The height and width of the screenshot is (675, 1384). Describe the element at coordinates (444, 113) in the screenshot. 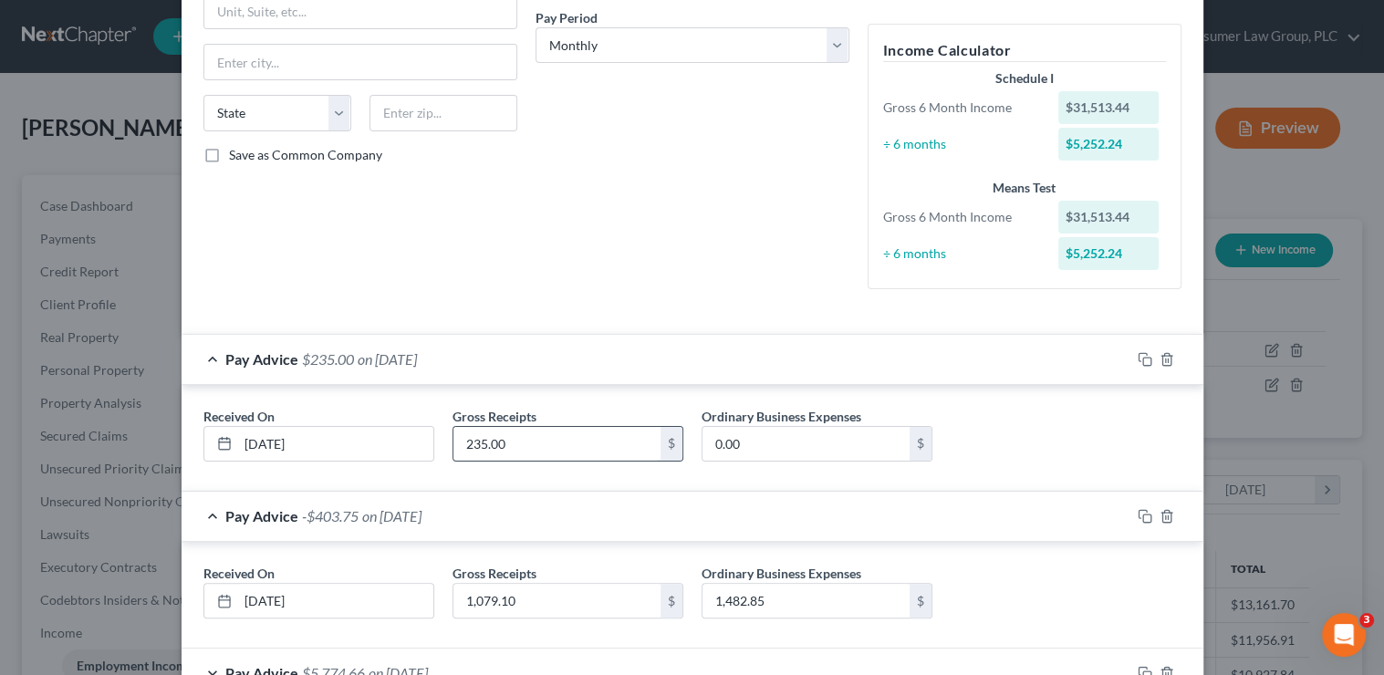

I see `input: Enter zip...` at that location.